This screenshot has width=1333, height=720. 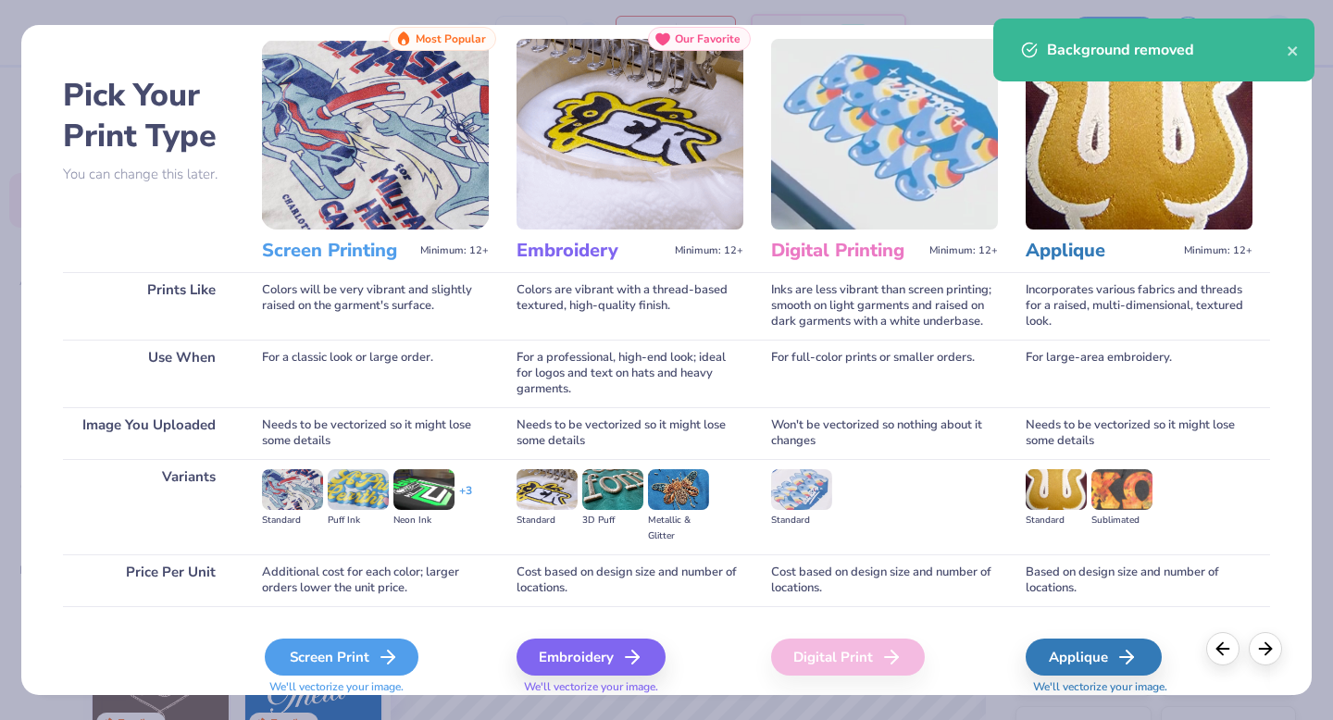 What do you see at coordinates (1122, 520) in the screenshot?
I see `div: Sublimated` at bounding box center [1122, 520].